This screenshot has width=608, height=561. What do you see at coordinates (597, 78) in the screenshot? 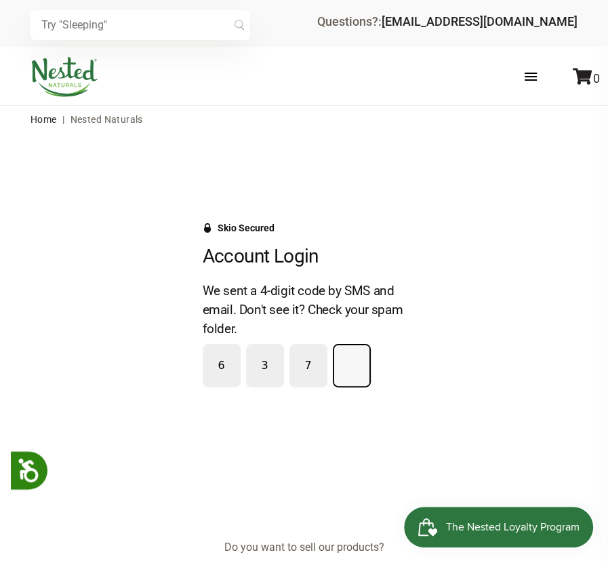
I see `span: 0` at bounding box center [597, 78].